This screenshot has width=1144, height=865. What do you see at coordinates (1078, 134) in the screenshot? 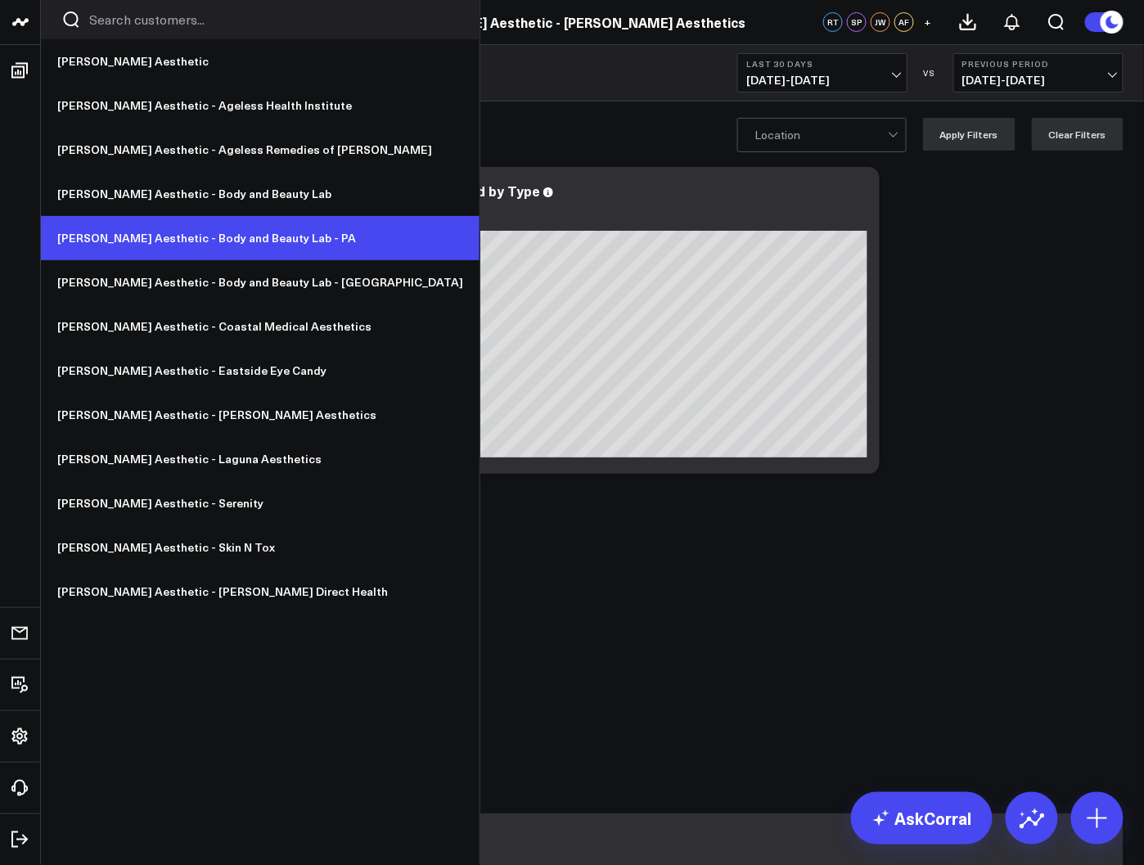
I see `button: Clear Filters` at bounding box center [1078, 134].